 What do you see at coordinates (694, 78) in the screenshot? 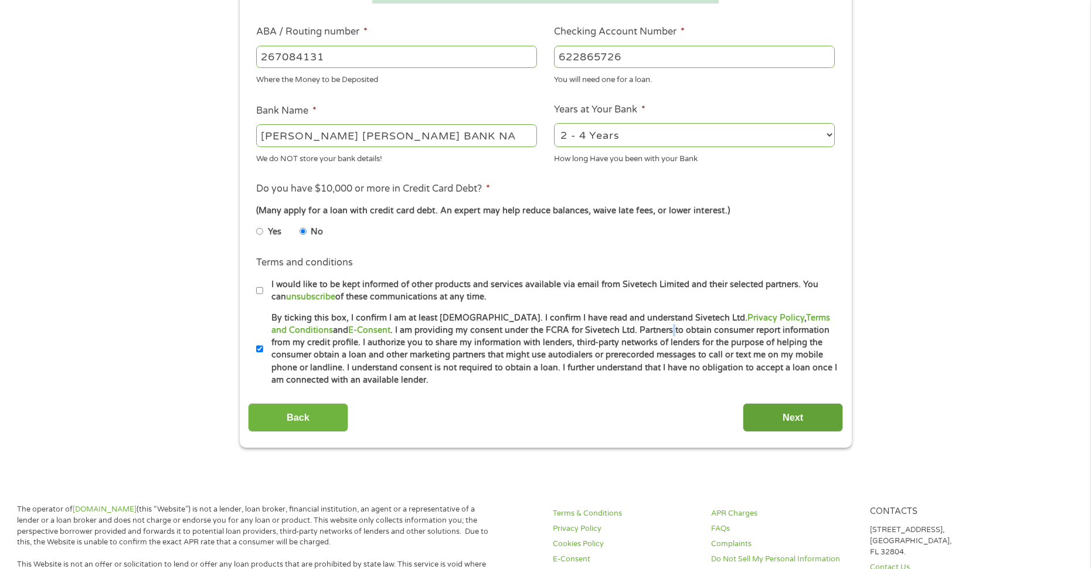
I see `div: You will need one for a loan.` at bounding box center [694, 78].